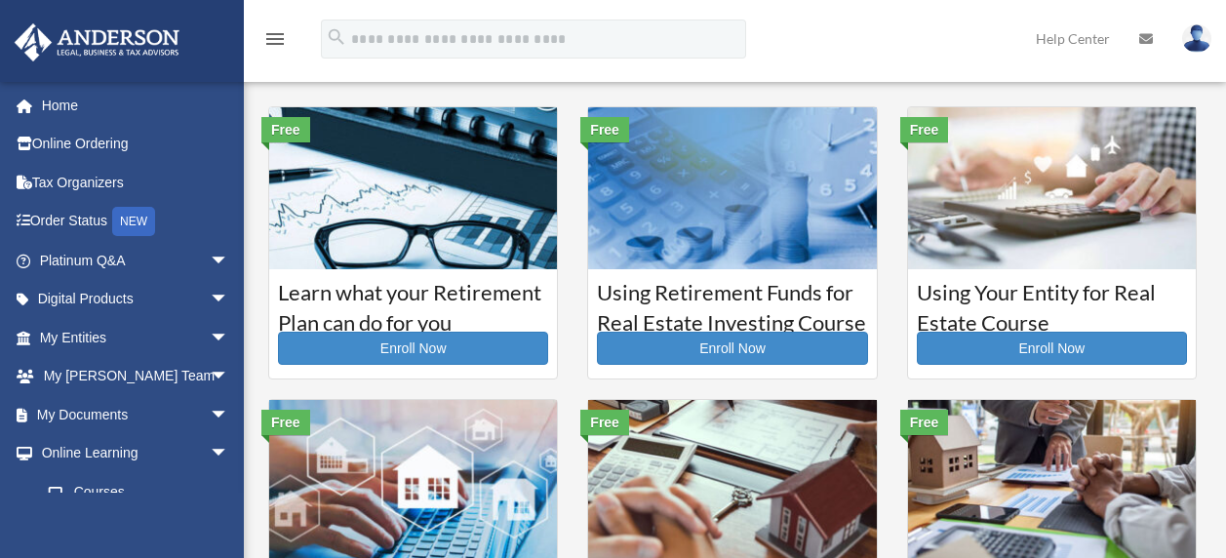  What do you see at coordinates (275, 39) in the screenshot?
I see `i: menu` at bounding box center [275, 39].